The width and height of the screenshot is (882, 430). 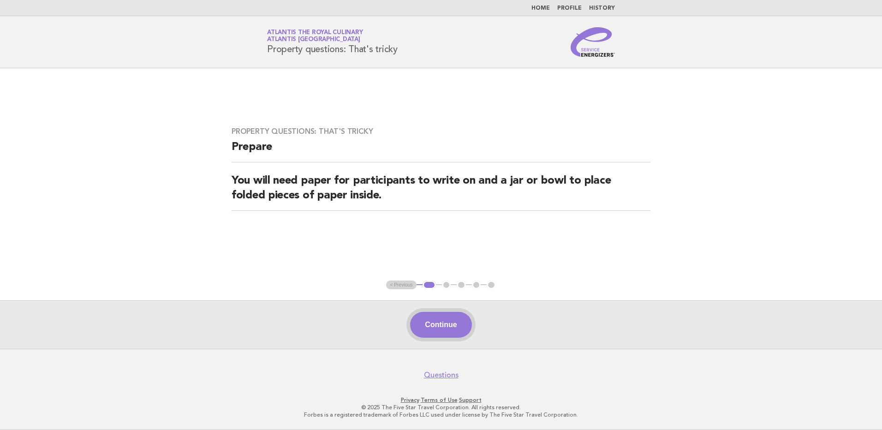 What do you see at coordinates (429, 285) in the screenshot?
I see `button: 1` at bounding box center [429, 285].